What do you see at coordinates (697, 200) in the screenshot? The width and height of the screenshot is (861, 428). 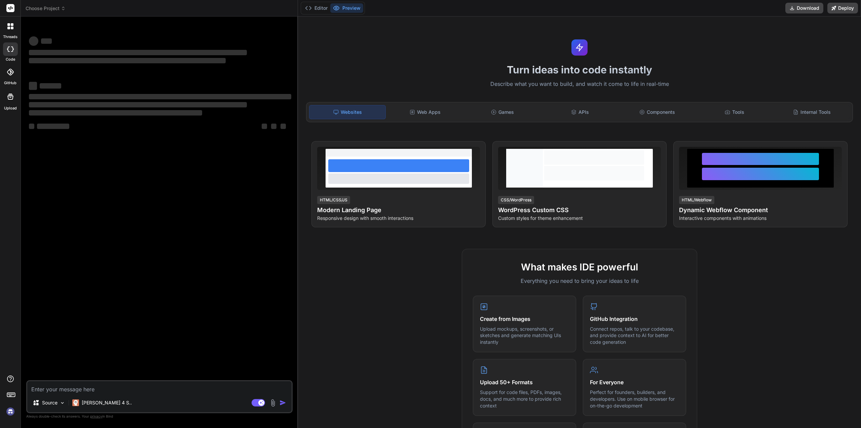 I see `div: HTML/Webflow` at bounding box center [697, 200].